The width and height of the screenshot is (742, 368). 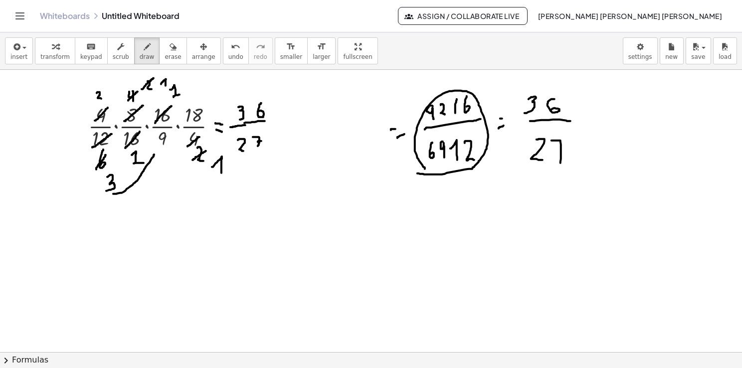 I want to click on i: redo, so click(x=260, y=47).